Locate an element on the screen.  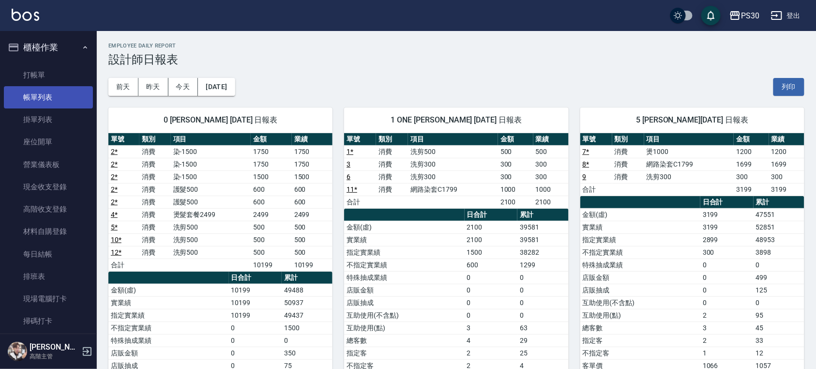
td: 1200 is located at coordinates (787, 152).